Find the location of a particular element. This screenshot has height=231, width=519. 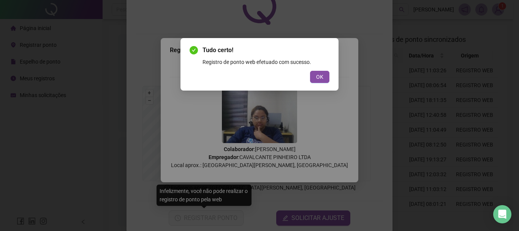

span: check-circle is located at coordinates (194, 50).